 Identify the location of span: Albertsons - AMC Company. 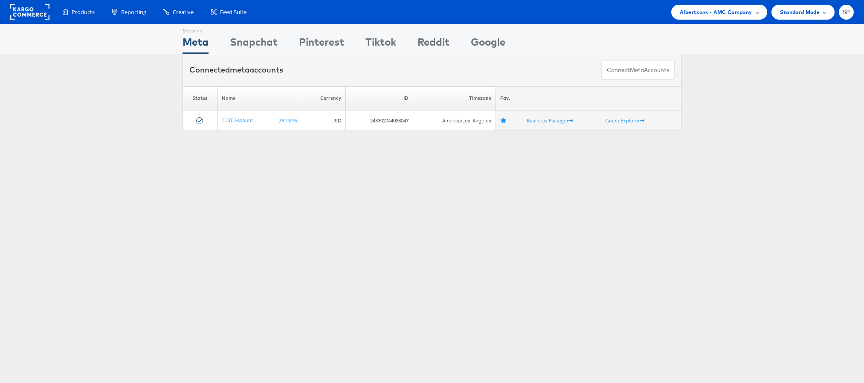
(715, 12).